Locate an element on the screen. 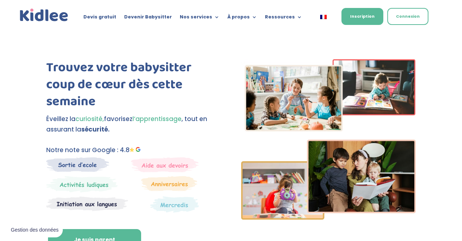  strong: sécurité. is located at coordinates (95, 129).